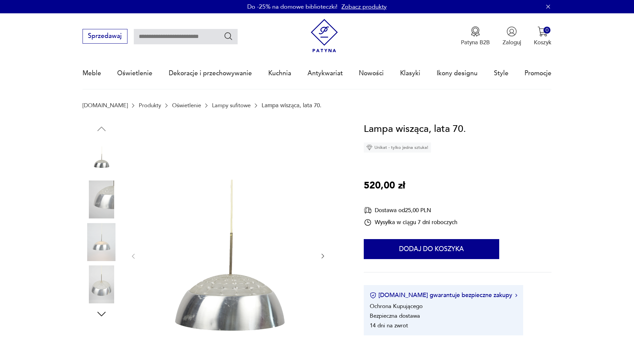 The image size is (634, 346). I want to click on img: Ikona koszyka, so click(543, 31).